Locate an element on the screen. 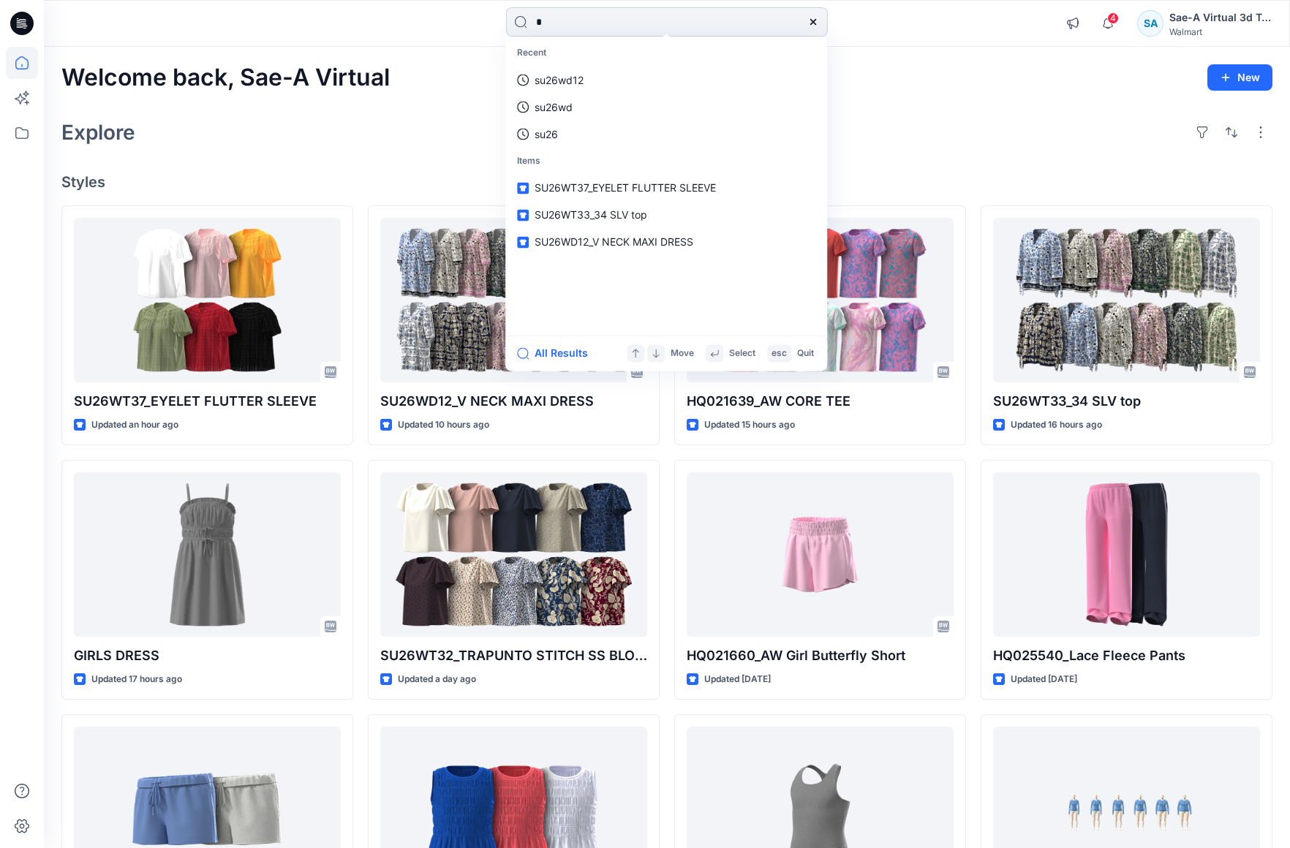 Image resolution: width=1290 pixels, height=848 pixels. div: SA is located at coordinates (1150, 23).